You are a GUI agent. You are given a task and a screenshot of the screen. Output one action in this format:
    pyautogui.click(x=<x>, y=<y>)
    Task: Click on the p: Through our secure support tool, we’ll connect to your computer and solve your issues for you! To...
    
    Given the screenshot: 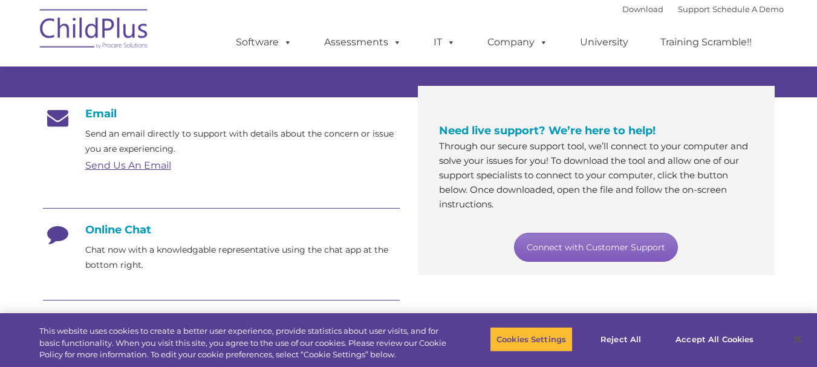 What is the action you would take?
    pyautogui.click(x=596, y=175)
    